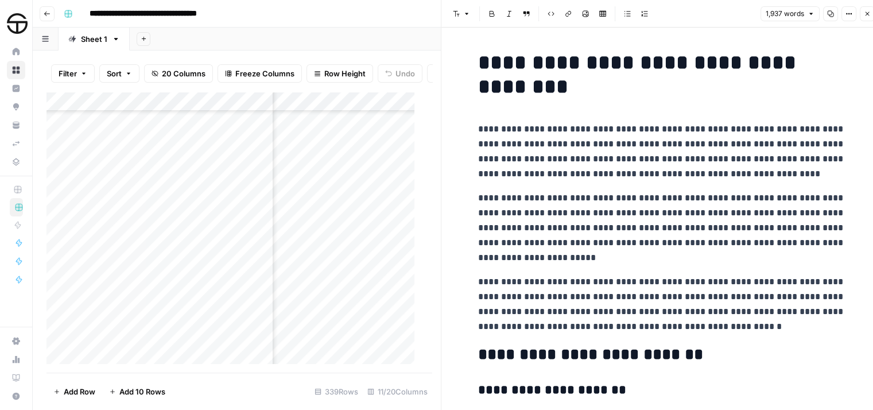 This screenshot has height=410, width=873. Describe the element at coordinates (340, 73) in the screenshot. I see `button: Row Height` at that location.